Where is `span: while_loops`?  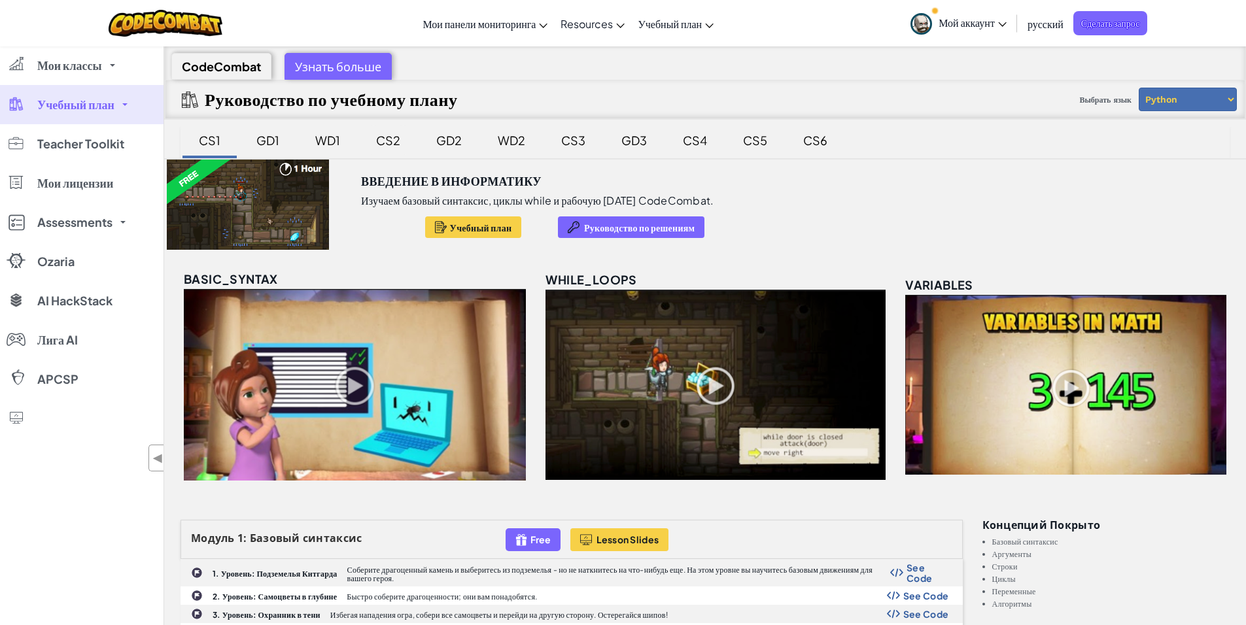 span: while_loops is located at coordinates (590, 279).